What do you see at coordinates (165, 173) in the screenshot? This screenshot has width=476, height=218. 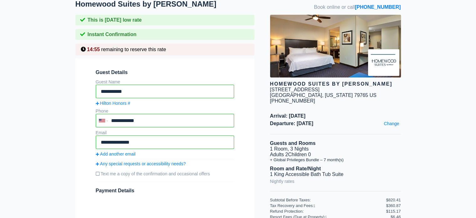 I see `label: Text me a copy of the confirmation and occasional offers` at bounding box center [165, 173].